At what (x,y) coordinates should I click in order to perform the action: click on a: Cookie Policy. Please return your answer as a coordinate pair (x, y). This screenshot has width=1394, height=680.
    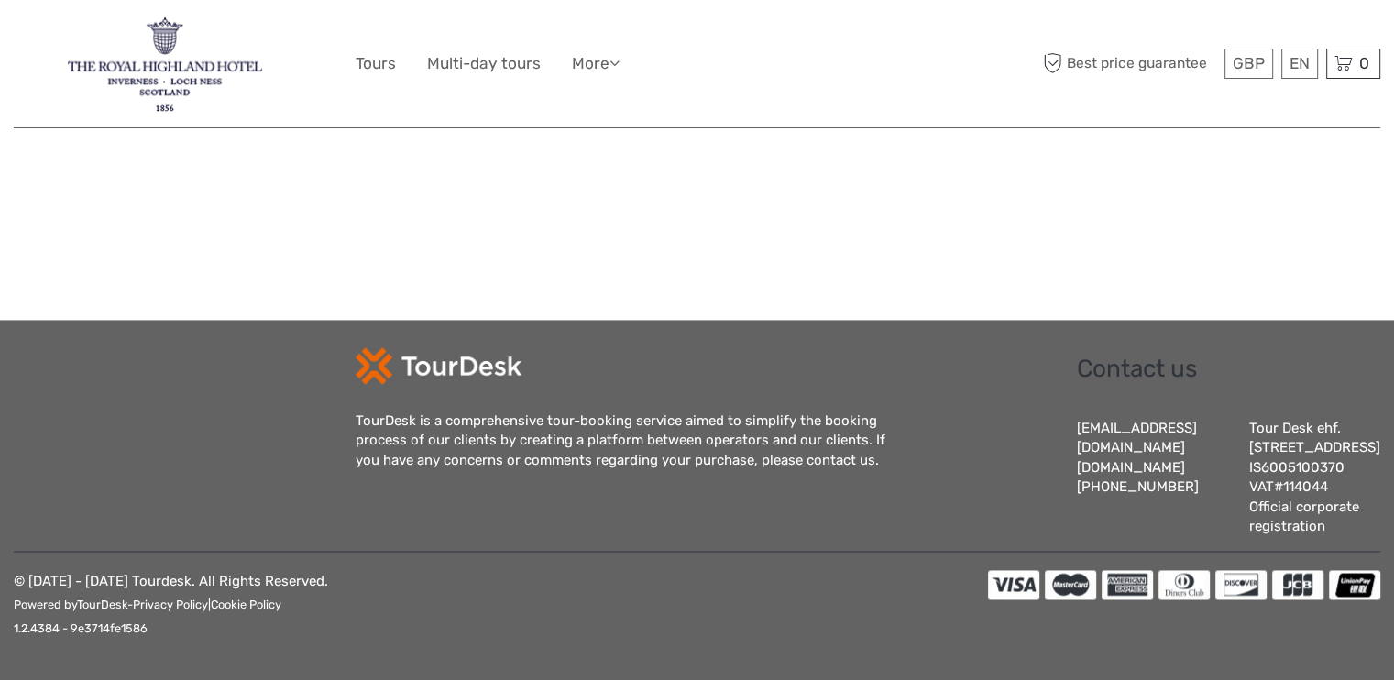
    Looking at the image, I should click on (246, 604).